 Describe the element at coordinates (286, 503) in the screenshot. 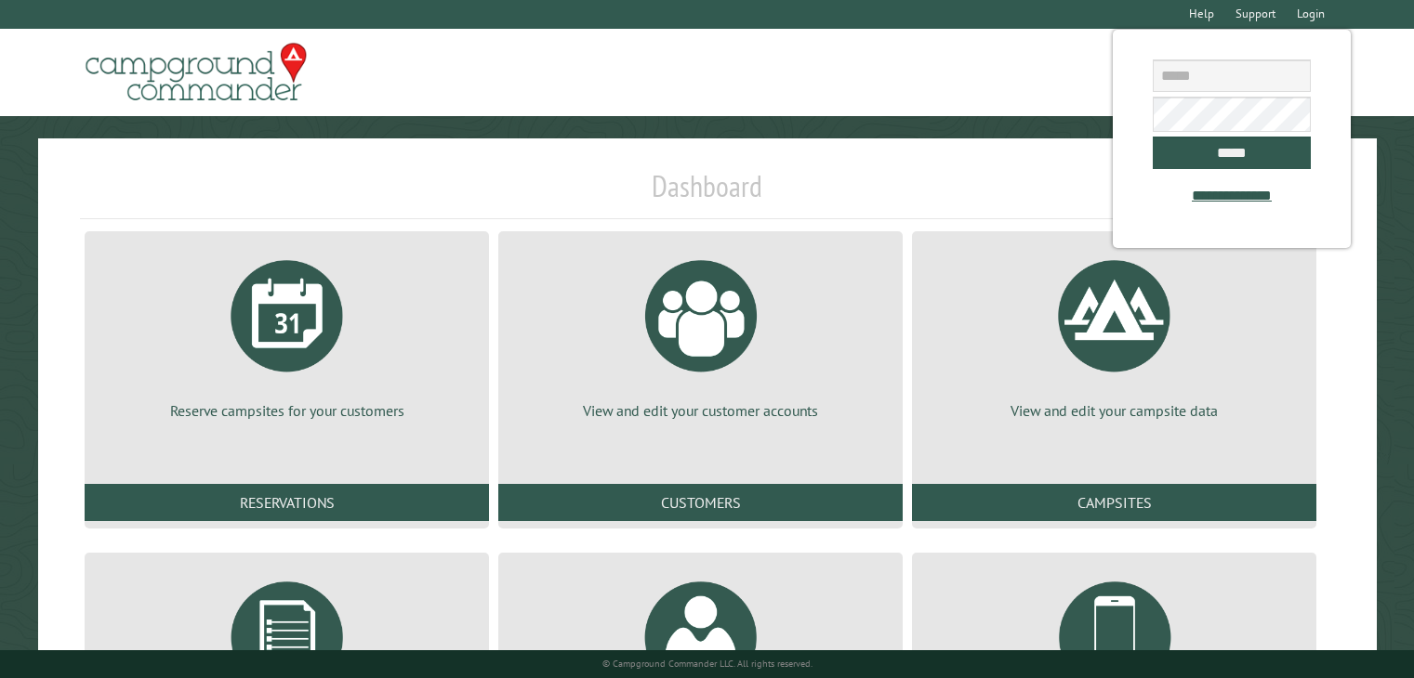

I see `a: Reservations` at that location.